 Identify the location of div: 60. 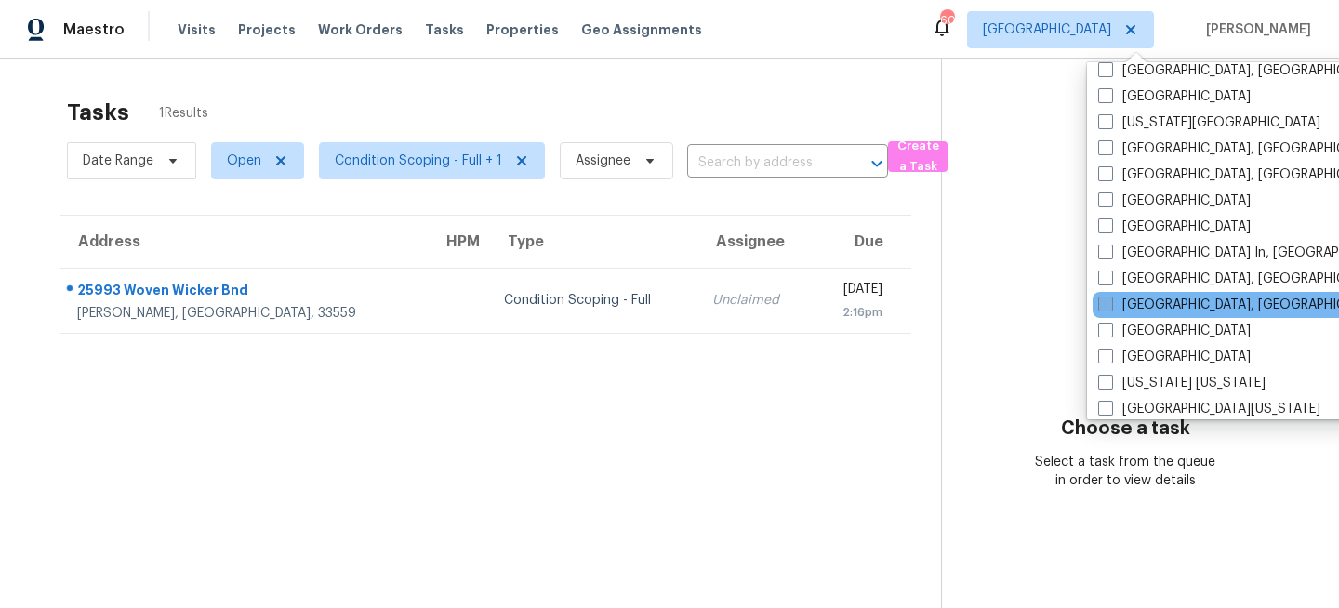
(947, 20).